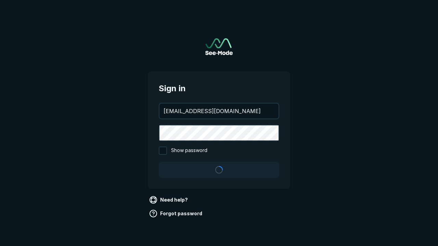 This screenshot has width=438, height=246. I want to click on a: Need help?, so click(169, 200).